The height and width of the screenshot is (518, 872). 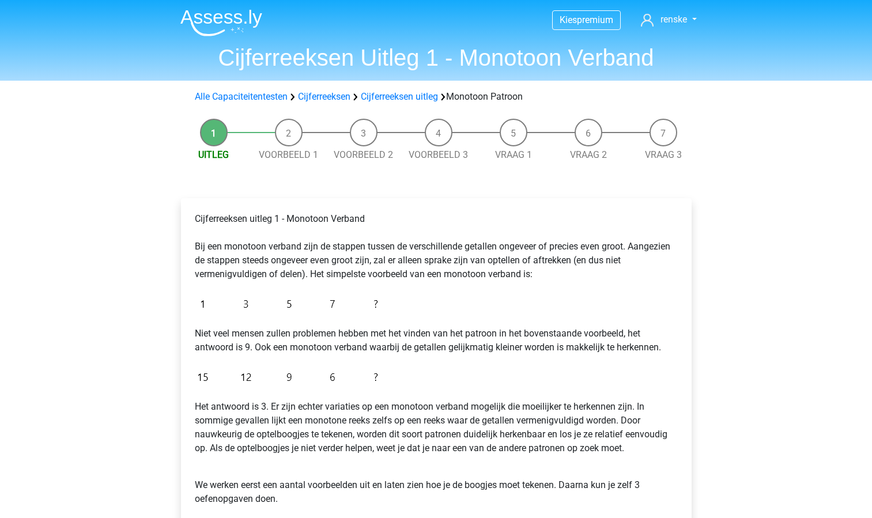 I want to click on a: Vraag 2, so click(x=588, y=154).